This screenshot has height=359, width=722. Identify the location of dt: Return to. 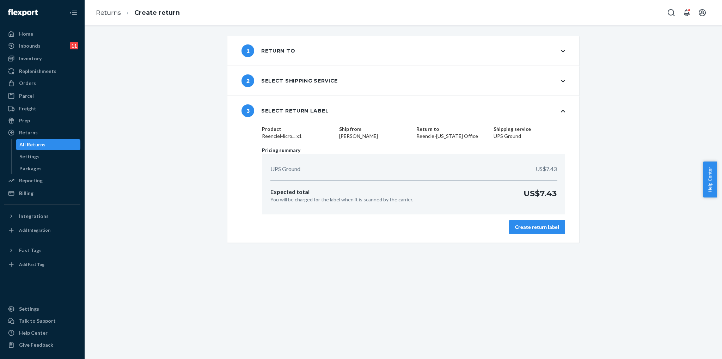
(452, 129).